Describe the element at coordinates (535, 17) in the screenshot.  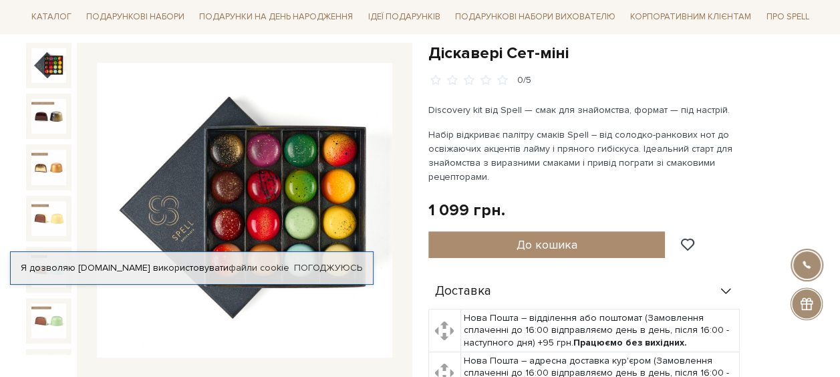
I see `a: Подарункові набори вихователю` at that location.